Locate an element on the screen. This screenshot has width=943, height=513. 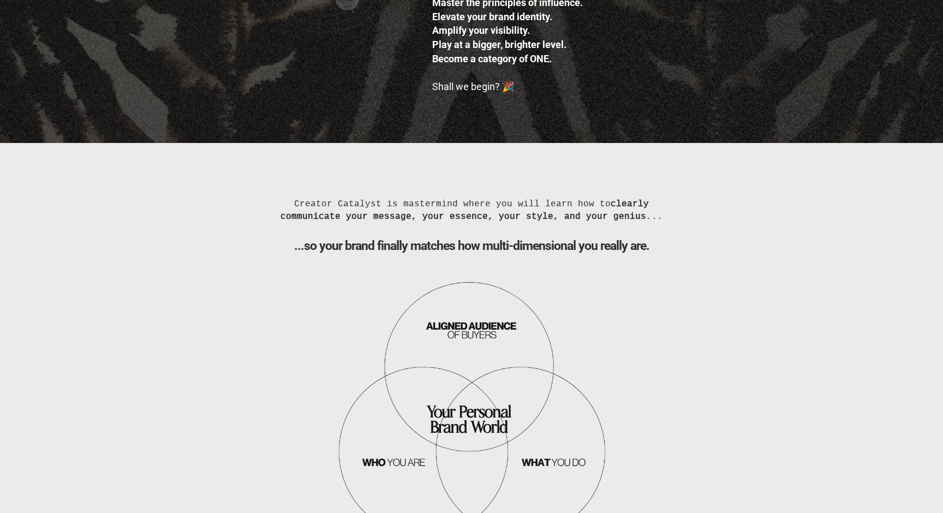
b: clearly communicate your message, your essence, your style, and your genius is located at coordinates (465, 210).